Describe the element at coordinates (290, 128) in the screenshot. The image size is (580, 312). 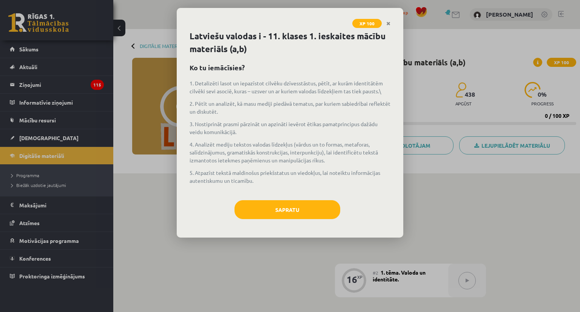
I see `p: 3. Nostiprināt prasmi pārzināt un apzināti ievērot ētikas pamatprincipus dažādu veidu komunikācijā.` at that location.